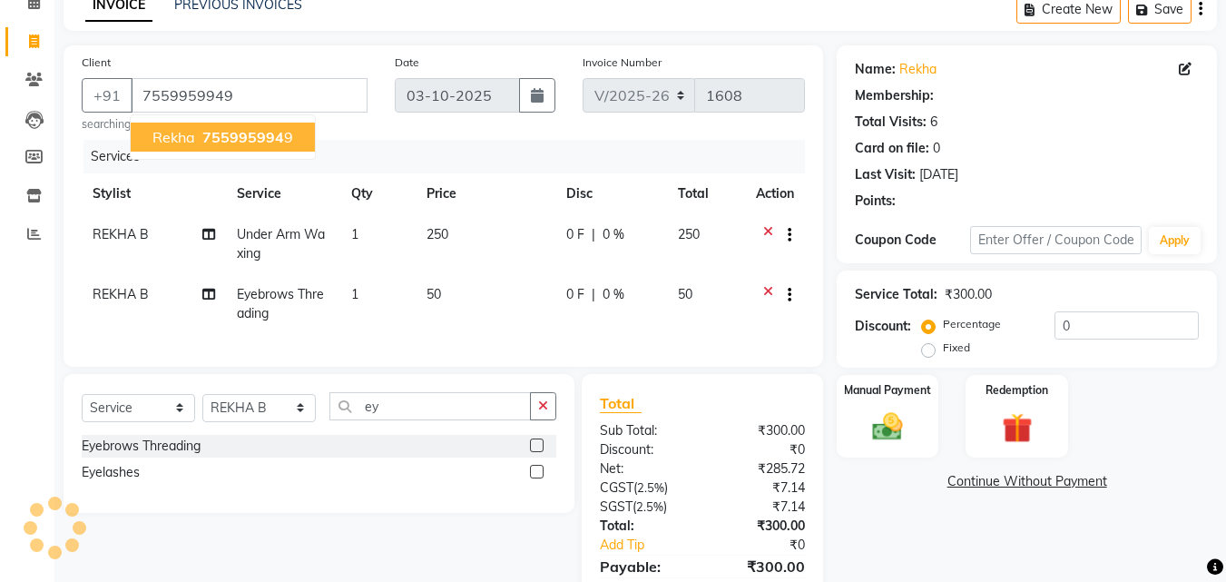 The width and height of the screenshot is (1226, 582). What do you see at coordinates (645, 430) in the screenshot?
I see `div: Sub Total:` at bounding box center [645, 430].